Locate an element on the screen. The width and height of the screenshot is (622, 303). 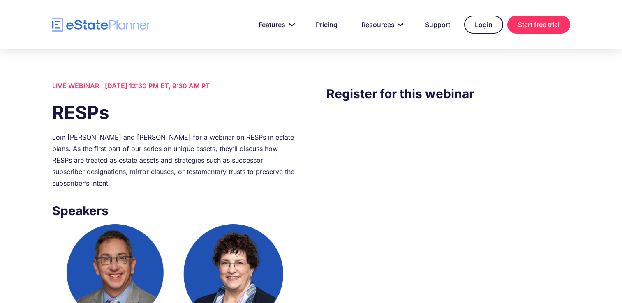
a: Login is located at coordinates (483, 25).